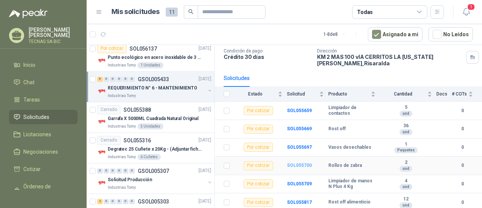 The image size is (482, 208). I want to click on button: No Leídos, so click(451, 34).